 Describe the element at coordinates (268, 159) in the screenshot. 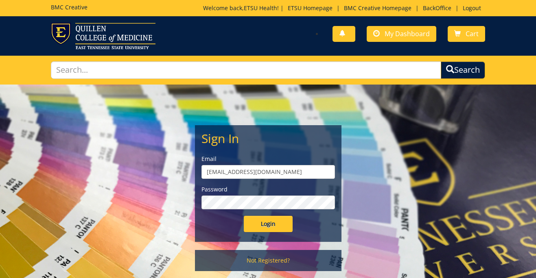

I see `label: Email` at that location.